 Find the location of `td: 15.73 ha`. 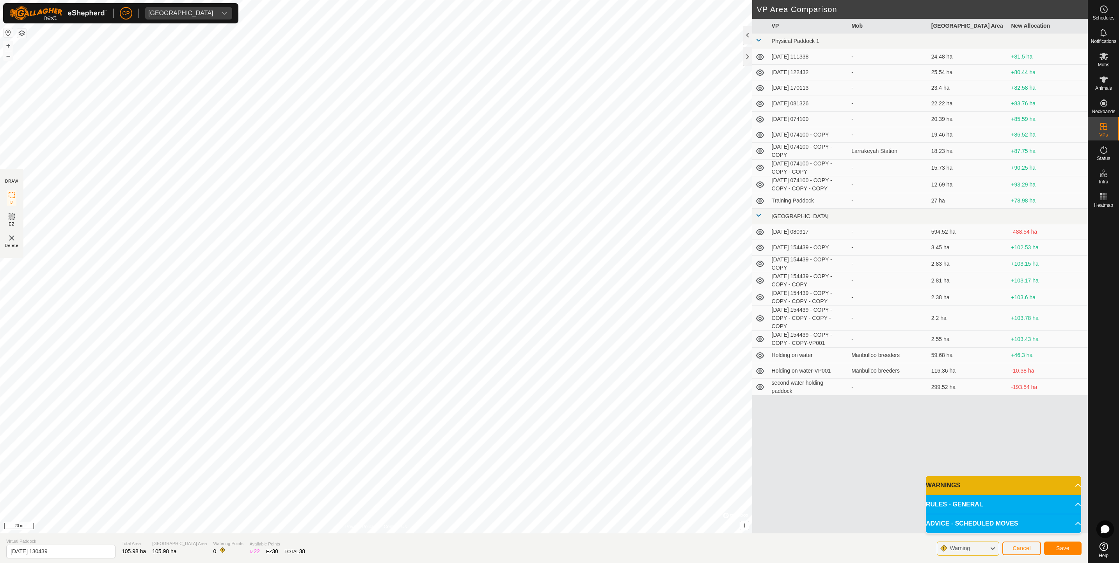

td: 15.73 ha is located at coordinates (968, 168).